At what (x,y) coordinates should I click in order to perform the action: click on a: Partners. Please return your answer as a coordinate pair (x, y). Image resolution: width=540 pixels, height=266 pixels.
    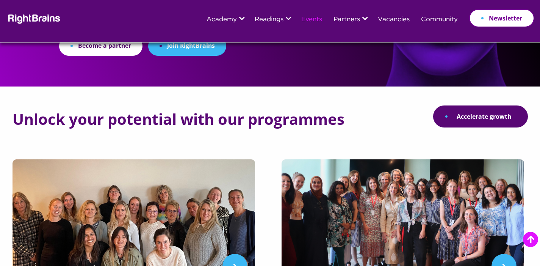
    Looking at the image, I should click on (347, 20).